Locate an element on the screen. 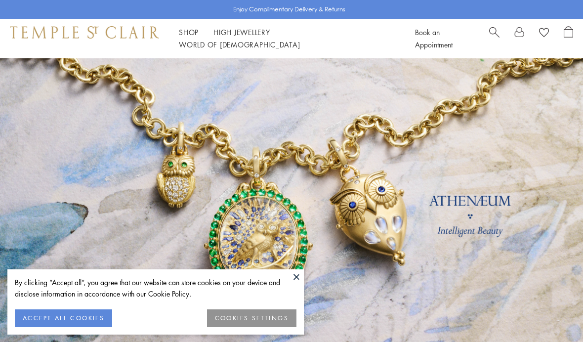 This screenshot has height=342, width=583. div: By clicking “Accept all”, you agree that our website can store cookies on your device and disclos... is located at coordinates (156, 288).